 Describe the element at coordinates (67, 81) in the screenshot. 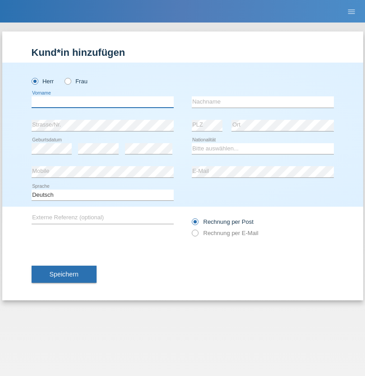

I see `input: Frau` at that location.